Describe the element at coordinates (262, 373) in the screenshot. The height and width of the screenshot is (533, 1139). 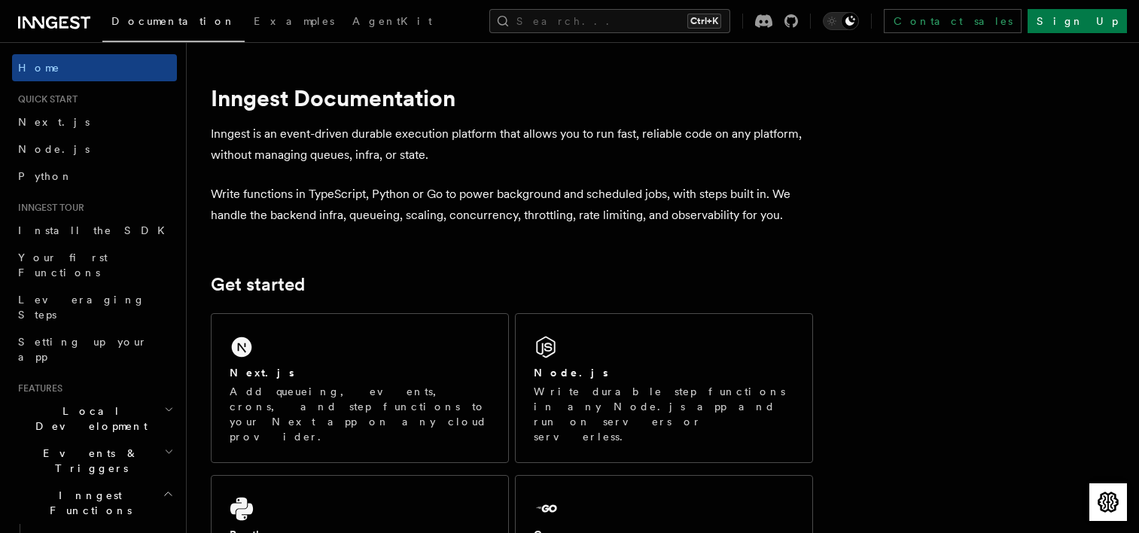
I see `h2: Next.js` at that location.